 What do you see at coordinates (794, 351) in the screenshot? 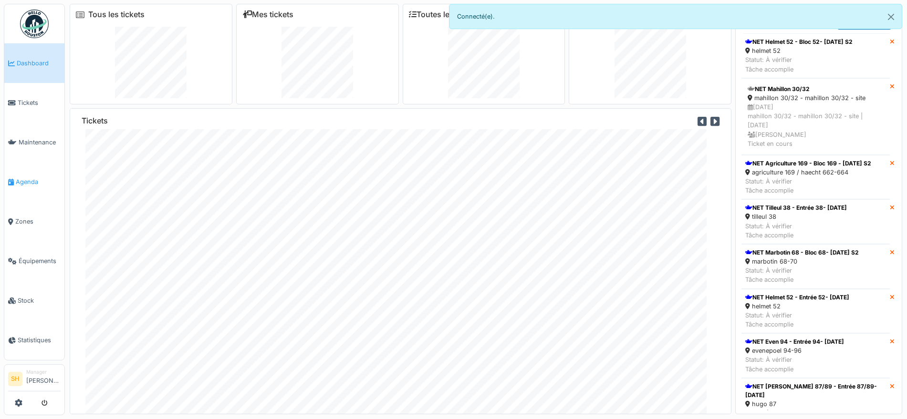
I see `div: evenepoel 94-96` at bounding box center [794, 351].